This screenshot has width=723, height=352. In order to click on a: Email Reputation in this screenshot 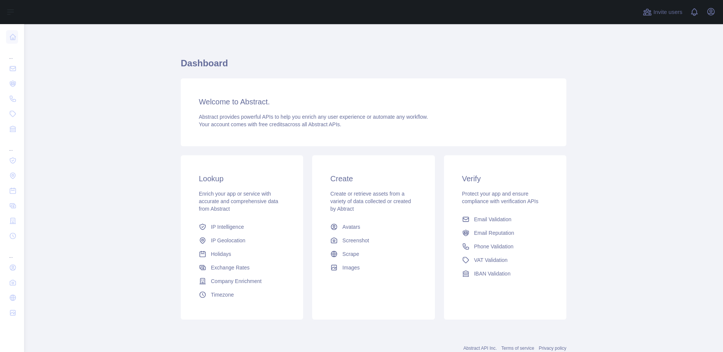, I will do `click(505, 233)`.